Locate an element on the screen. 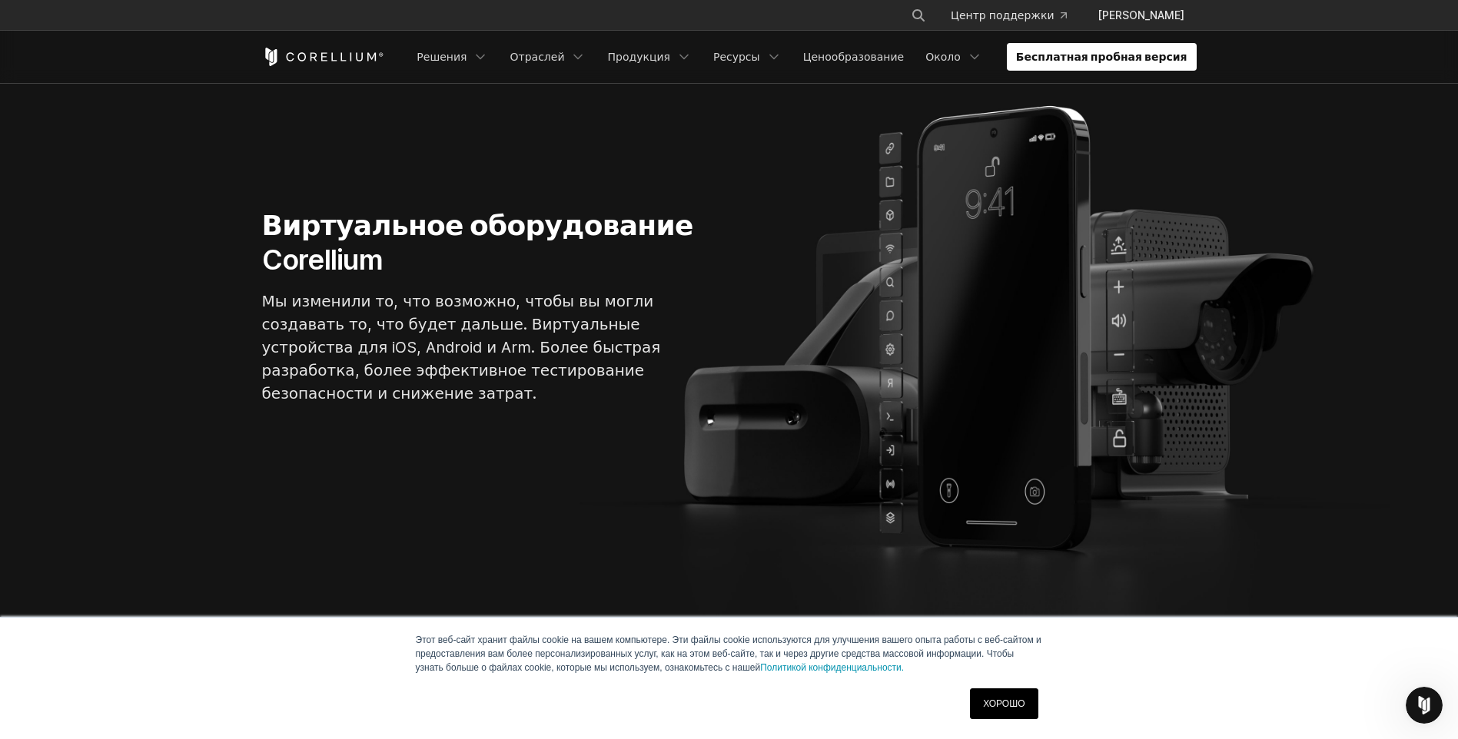 Image resolution: width=1458 pixels, height=739 pixels. a: Ценообразование is located at coordinates (854, 57).